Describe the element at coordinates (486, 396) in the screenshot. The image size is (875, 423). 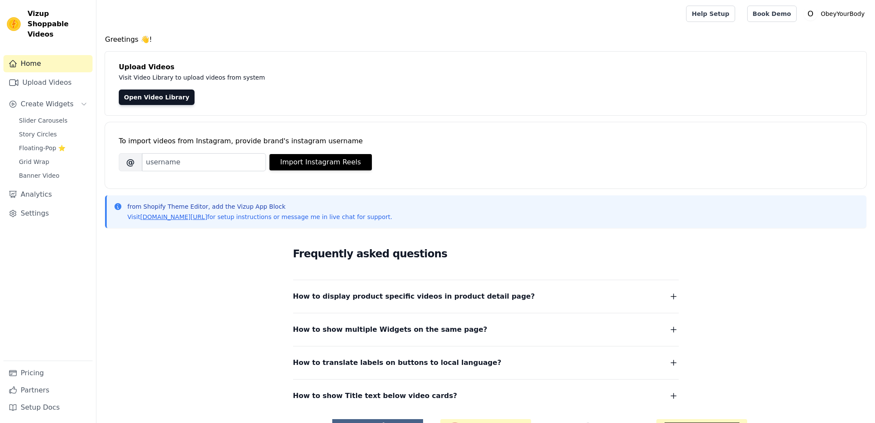
I see `button: How to show Title text below video cards?` at that location.